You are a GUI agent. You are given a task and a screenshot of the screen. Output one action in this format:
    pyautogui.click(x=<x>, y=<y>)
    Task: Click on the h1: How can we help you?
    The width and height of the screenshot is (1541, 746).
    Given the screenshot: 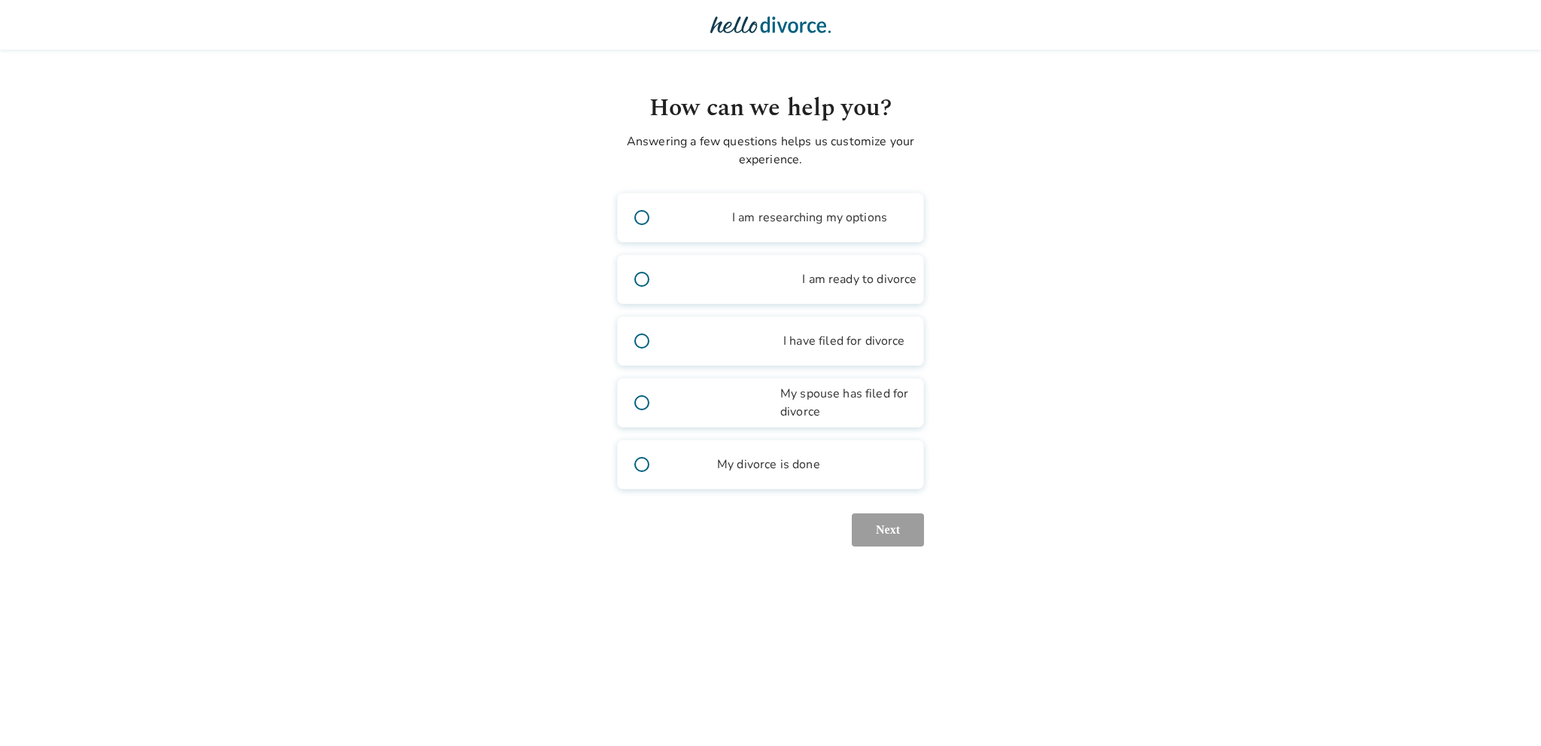 What is the action you would take?
    pyautogui.click(x=770, y=108)
    